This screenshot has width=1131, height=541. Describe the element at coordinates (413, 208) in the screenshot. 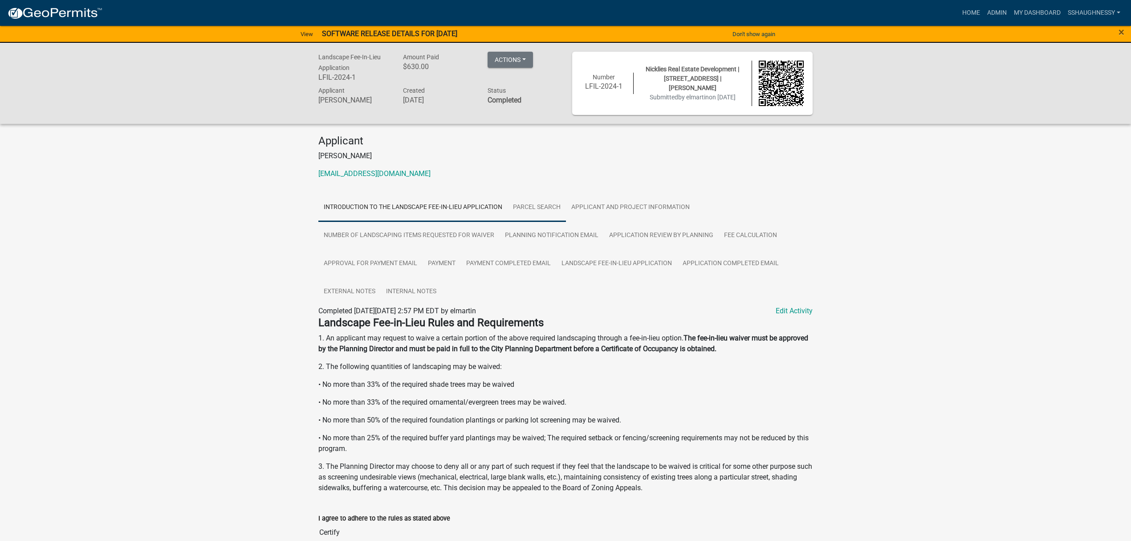

I see `a: Introduction to the Landscape Fee-in-Lieu Application` at that location.